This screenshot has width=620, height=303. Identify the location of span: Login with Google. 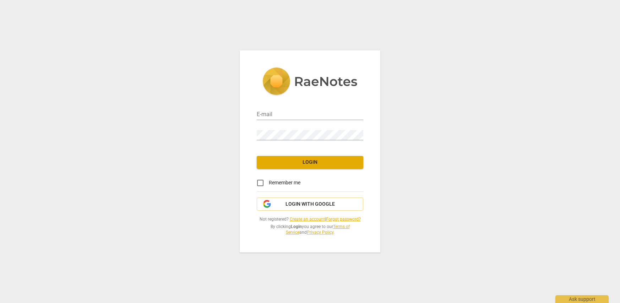
(310, 204).